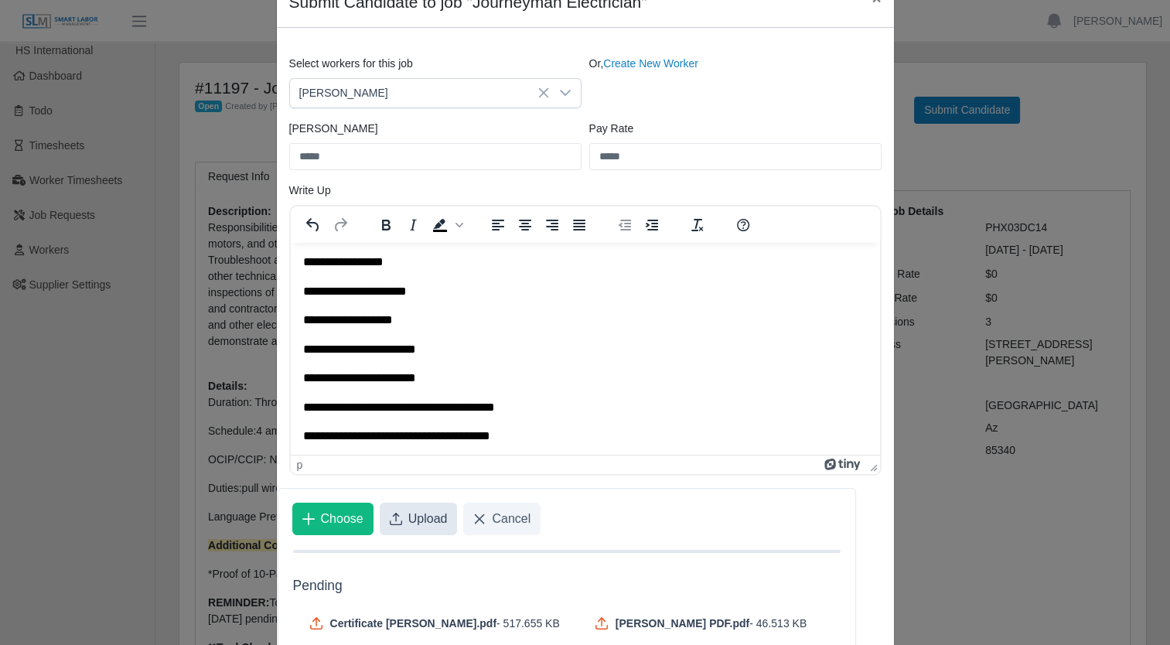 This screenshot has height=645, width=1170. I want to click on div: Background color Black, so click(446, 225).